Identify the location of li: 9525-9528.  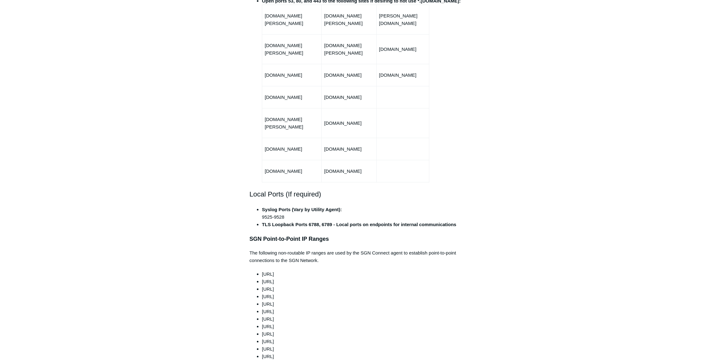
(366, 213).